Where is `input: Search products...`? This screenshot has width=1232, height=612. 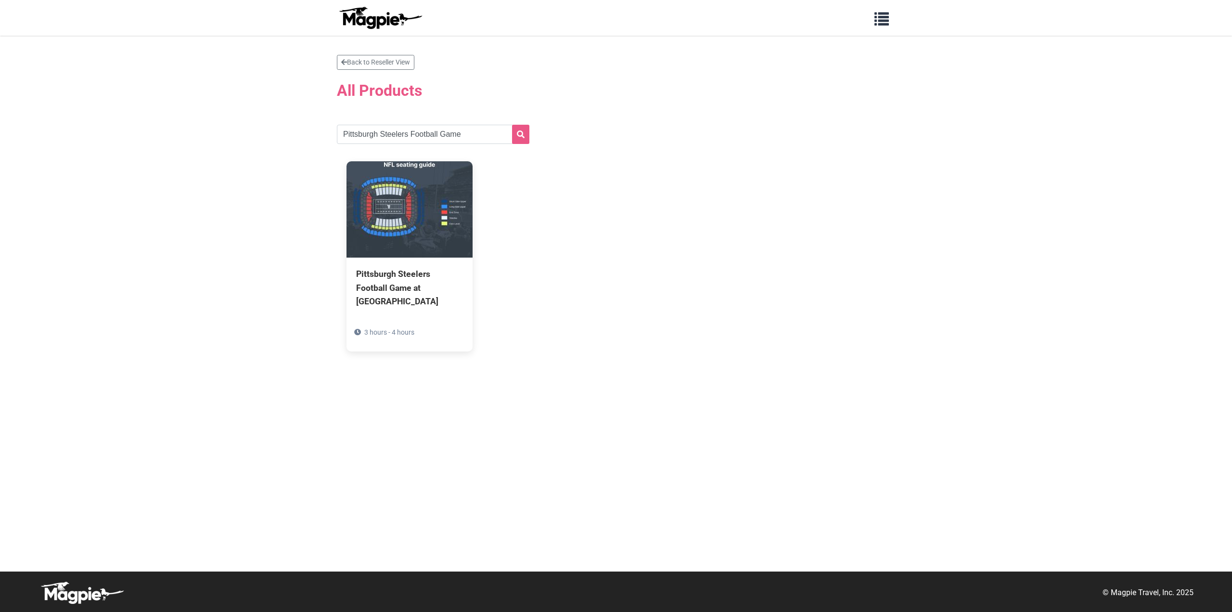
input: Search products... is located at coordinates (433, 134).